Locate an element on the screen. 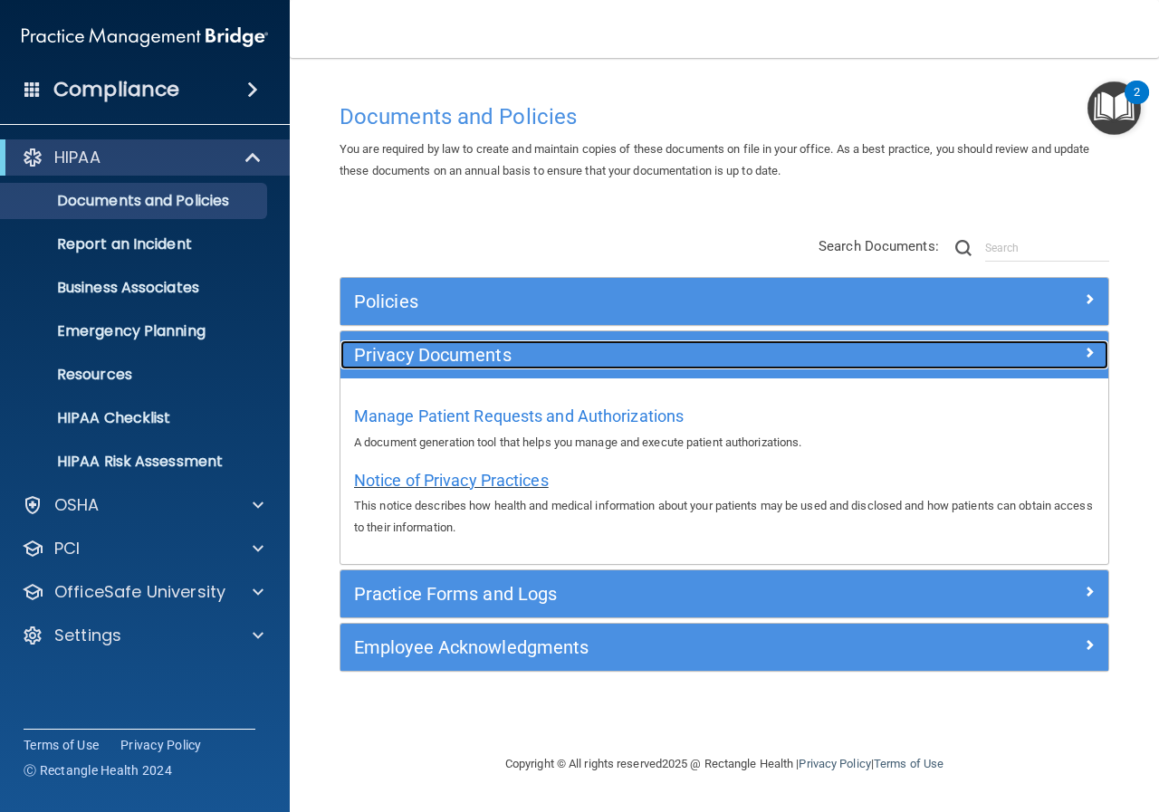 The height and width of the screenshot is (812, 1159). h5: Employee Acknowledgments is located at coordinates (628, 647).